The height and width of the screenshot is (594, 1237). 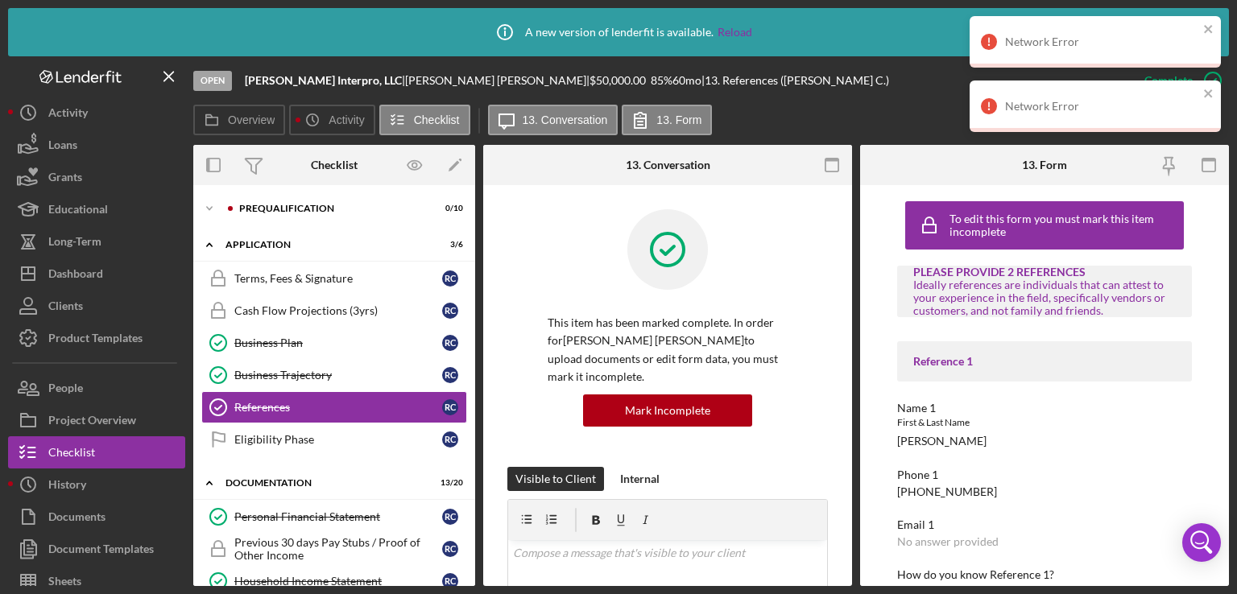 I want to click on a: Educational, so click(x=97, y=209).